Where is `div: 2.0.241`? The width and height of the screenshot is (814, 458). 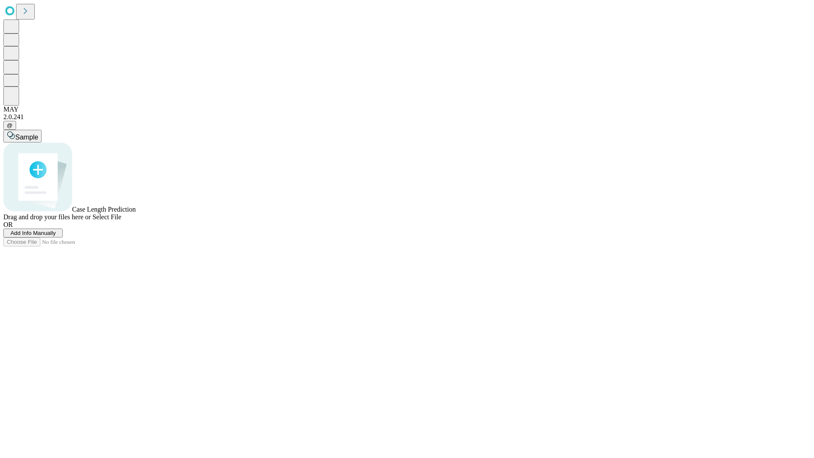
div: 2.0.241 is located at coordinates (407, 117).